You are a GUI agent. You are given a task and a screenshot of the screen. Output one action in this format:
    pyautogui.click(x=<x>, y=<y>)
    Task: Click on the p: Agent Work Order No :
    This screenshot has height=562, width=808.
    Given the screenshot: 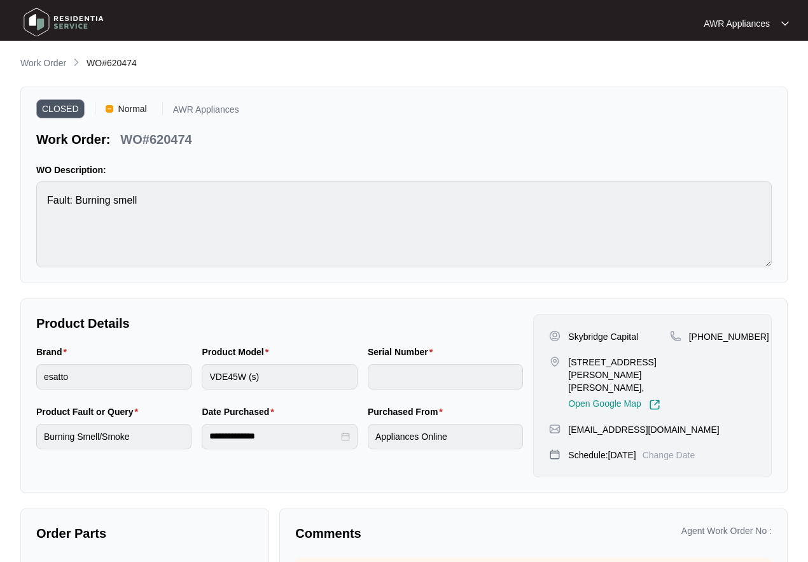 What is the action you would take?
    pyautogui.click(x=727, y=531)
    